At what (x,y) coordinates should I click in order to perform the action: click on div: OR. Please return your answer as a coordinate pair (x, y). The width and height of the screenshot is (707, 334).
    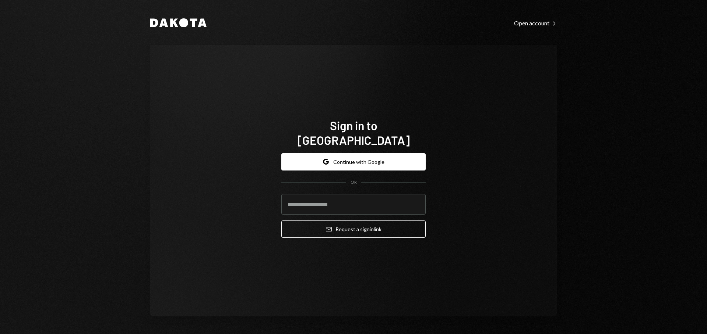
    Looking at the image, I should click on (353, 183).